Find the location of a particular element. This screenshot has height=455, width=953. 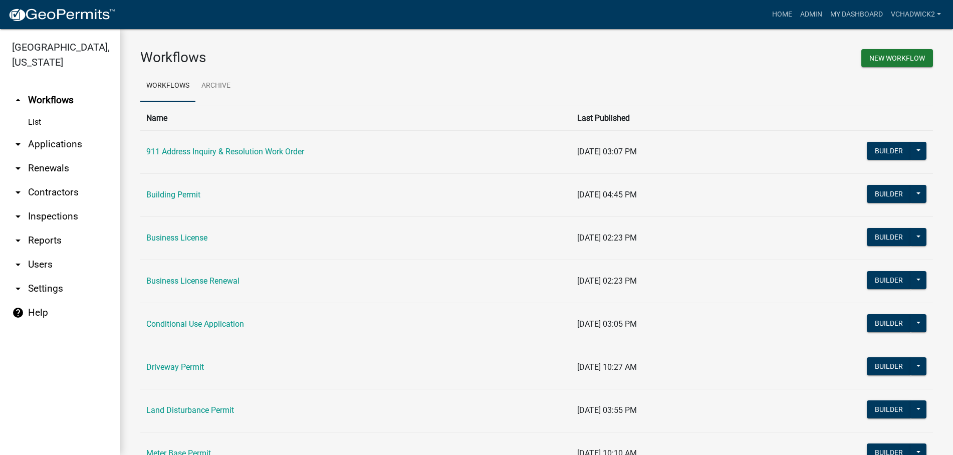

a: 911 Address Inquiry & Resolution Work Order is located at coordinates (225, 151).